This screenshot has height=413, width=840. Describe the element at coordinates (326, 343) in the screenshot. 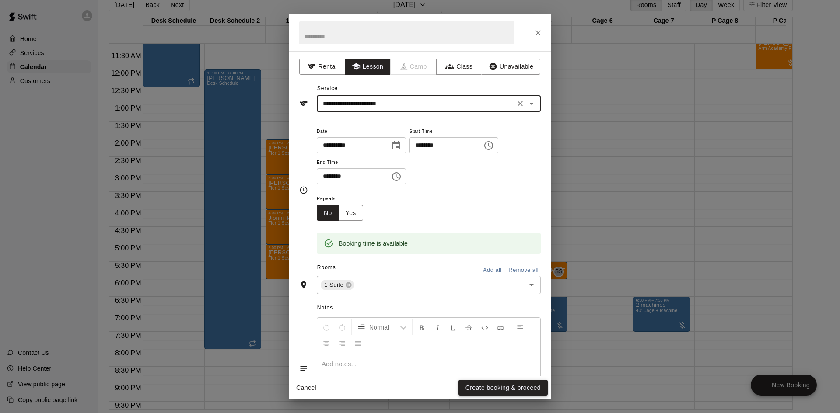

I see `button: Center Align` at that location.